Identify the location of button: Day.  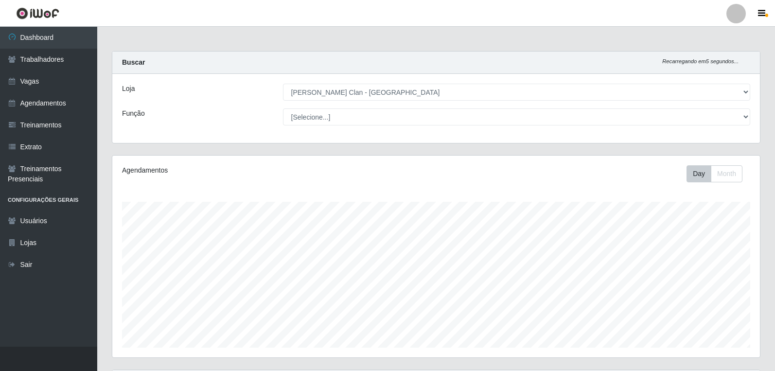
(699, 174).